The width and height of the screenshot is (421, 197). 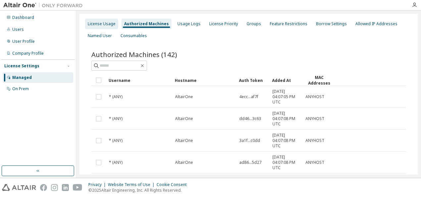 What do you see at coordinates (286, 80) in the screenshot?
I see `div: Added At` at bounding box center [286, 80].